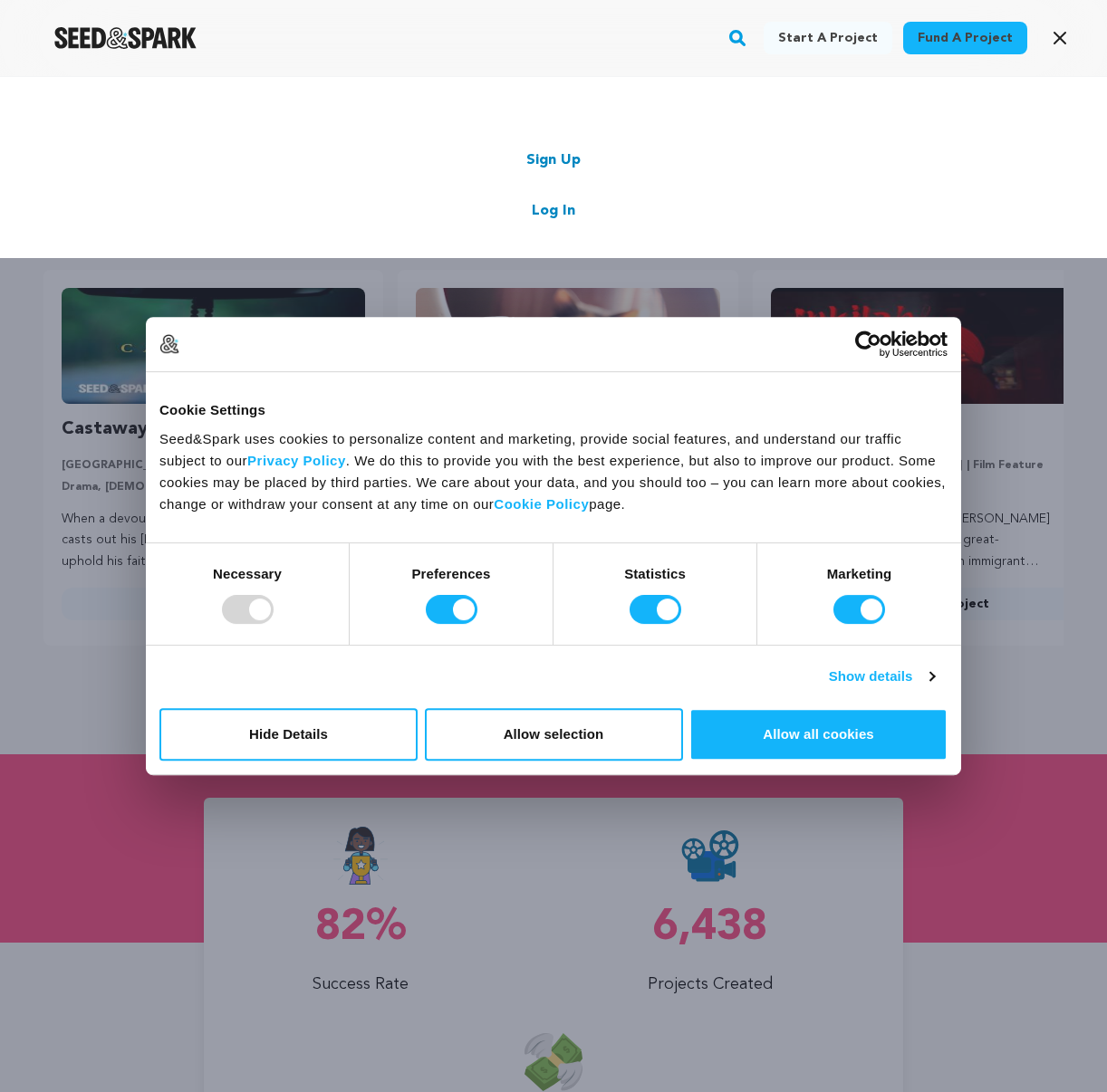  What do you see at coordinates (125, 38) in the screenshot?
I see `img: Seed&Spark Logo Dark Mode` at bounding box center [125, 38].